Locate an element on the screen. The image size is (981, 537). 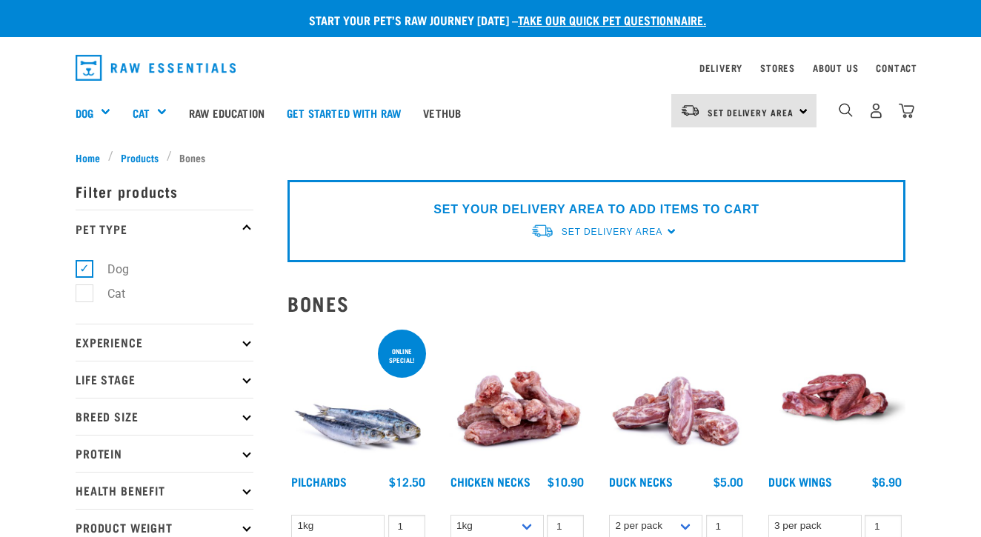
a: Duck Necks is located at coordinates (641, 481).